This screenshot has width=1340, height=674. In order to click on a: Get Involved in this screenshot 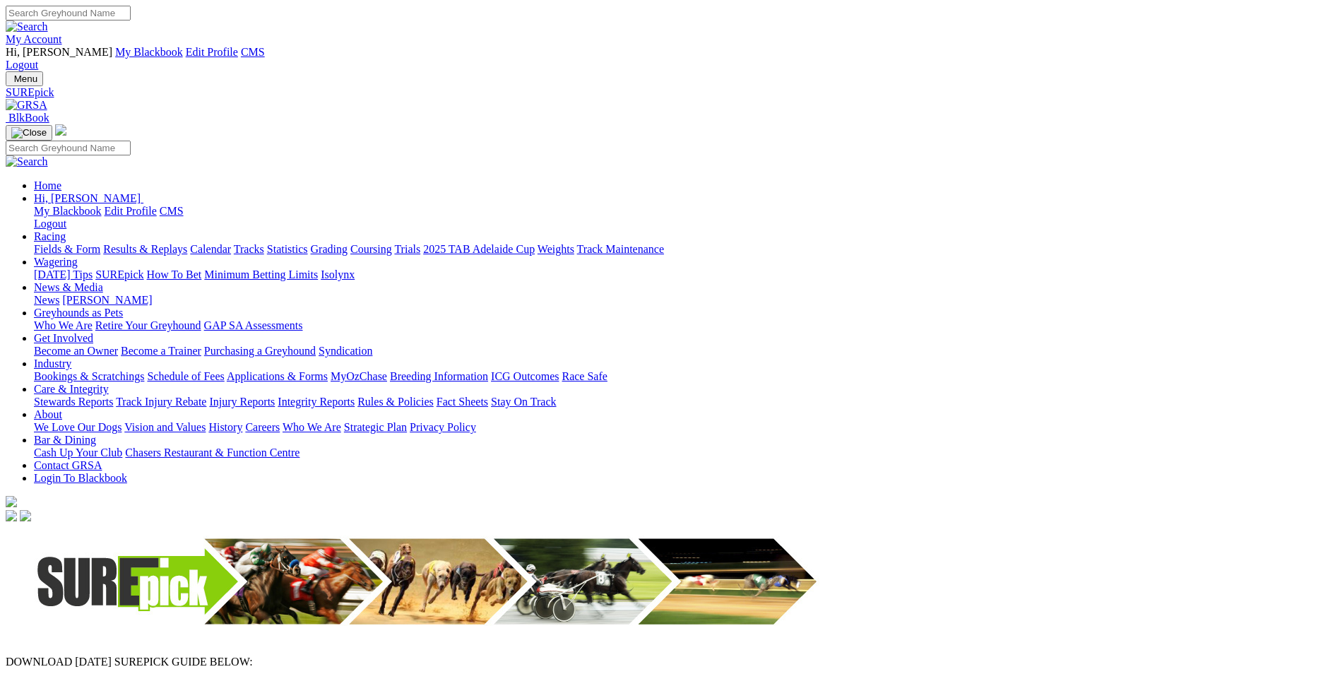, I will do `click(64, 338)`.